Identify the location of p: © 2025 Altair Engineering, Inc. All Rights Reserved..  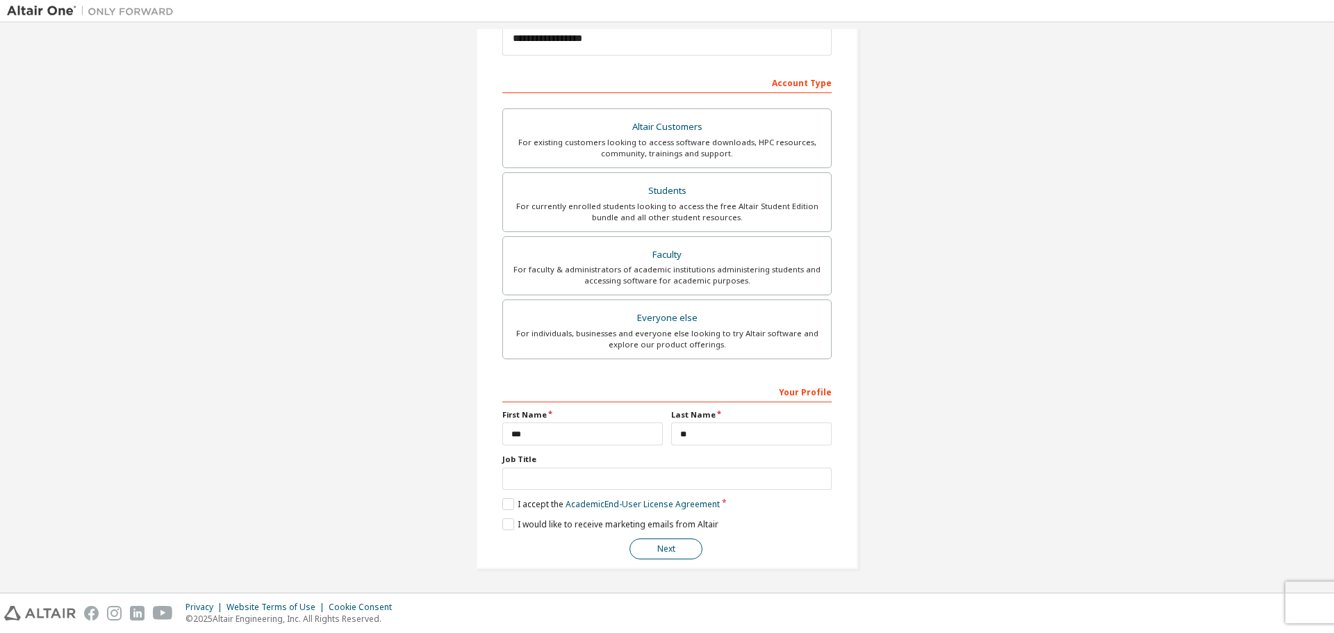
(292, 618).